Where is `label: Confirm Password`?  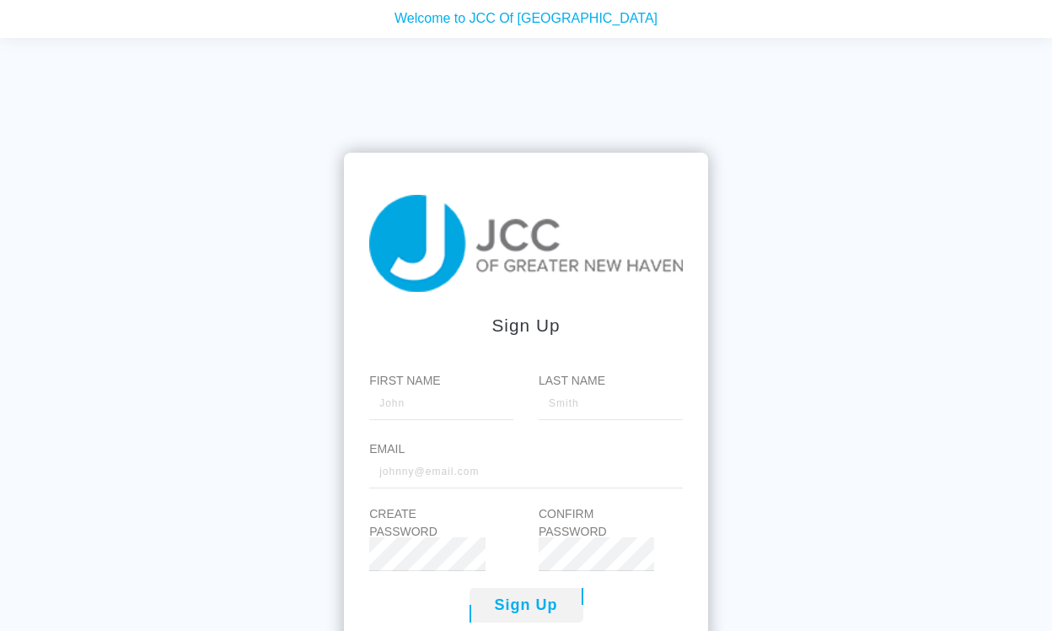
label: Confirm Password is located at coordinates (596, 523).